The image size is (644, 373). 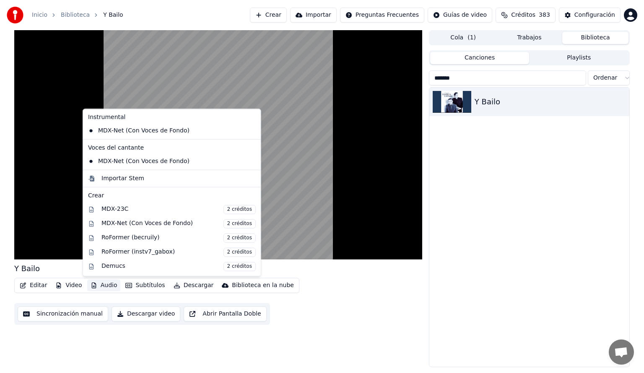 I want to click on span: ( 1 ), so click(x=471, y=38).